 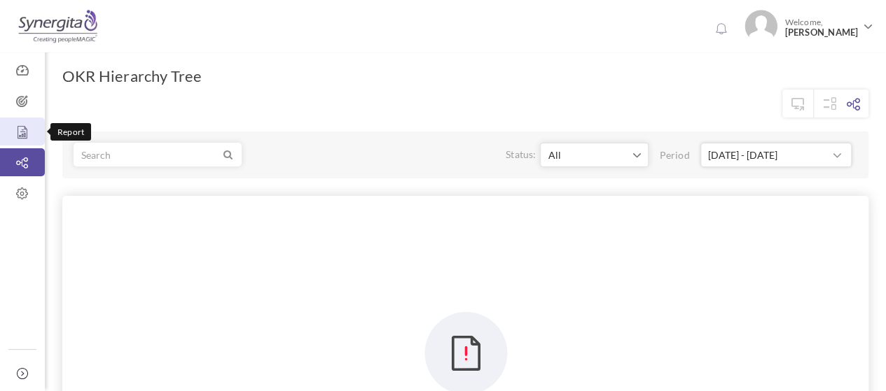 I want to click on span: All, so click(x=589, y=155).